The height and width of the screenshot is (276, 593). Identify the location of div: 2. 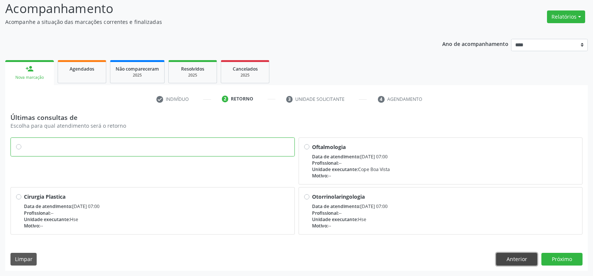
(225, 99).